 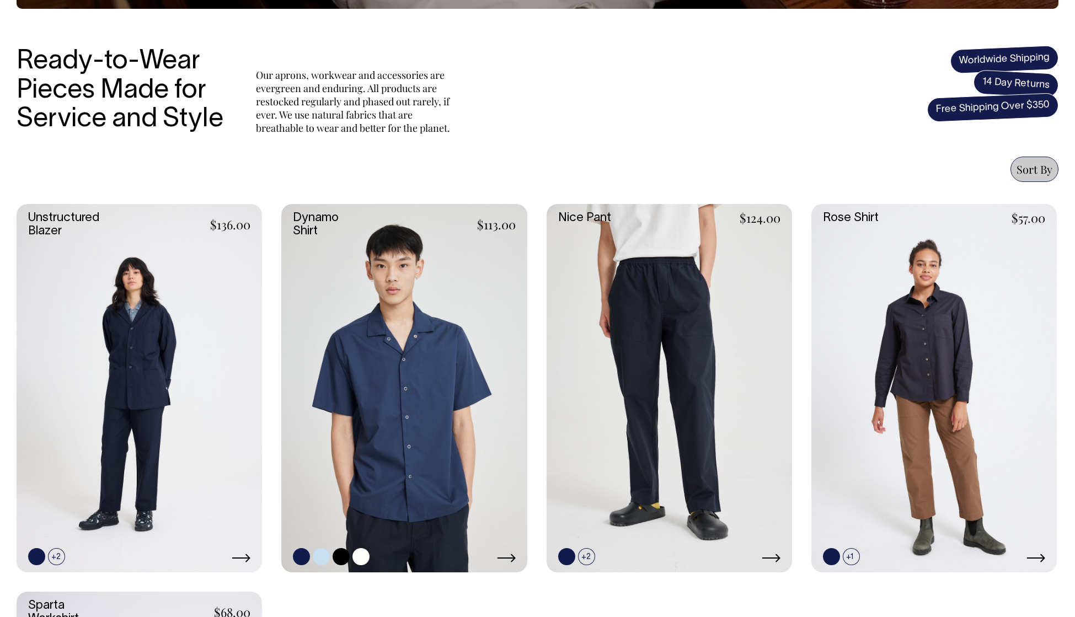 I want to click on span: Worldwide Shipping, so click(x=1005, y=60).